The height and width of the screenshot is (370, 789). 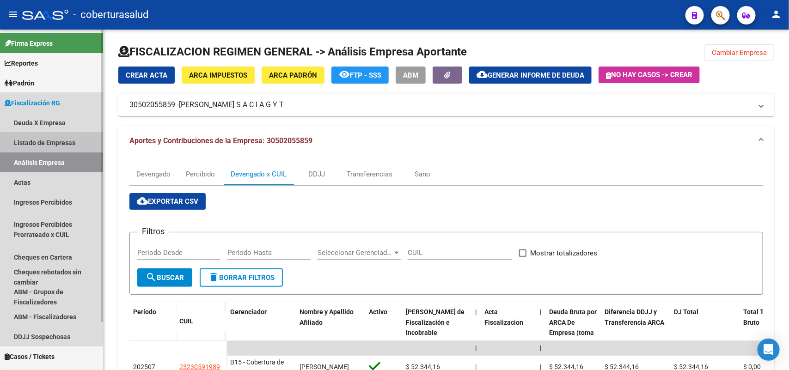 What do you see at coordinates (649, 75) in the screenshot?
I see `button: No hay casos -> Crear` at bounding box center [649, 75].